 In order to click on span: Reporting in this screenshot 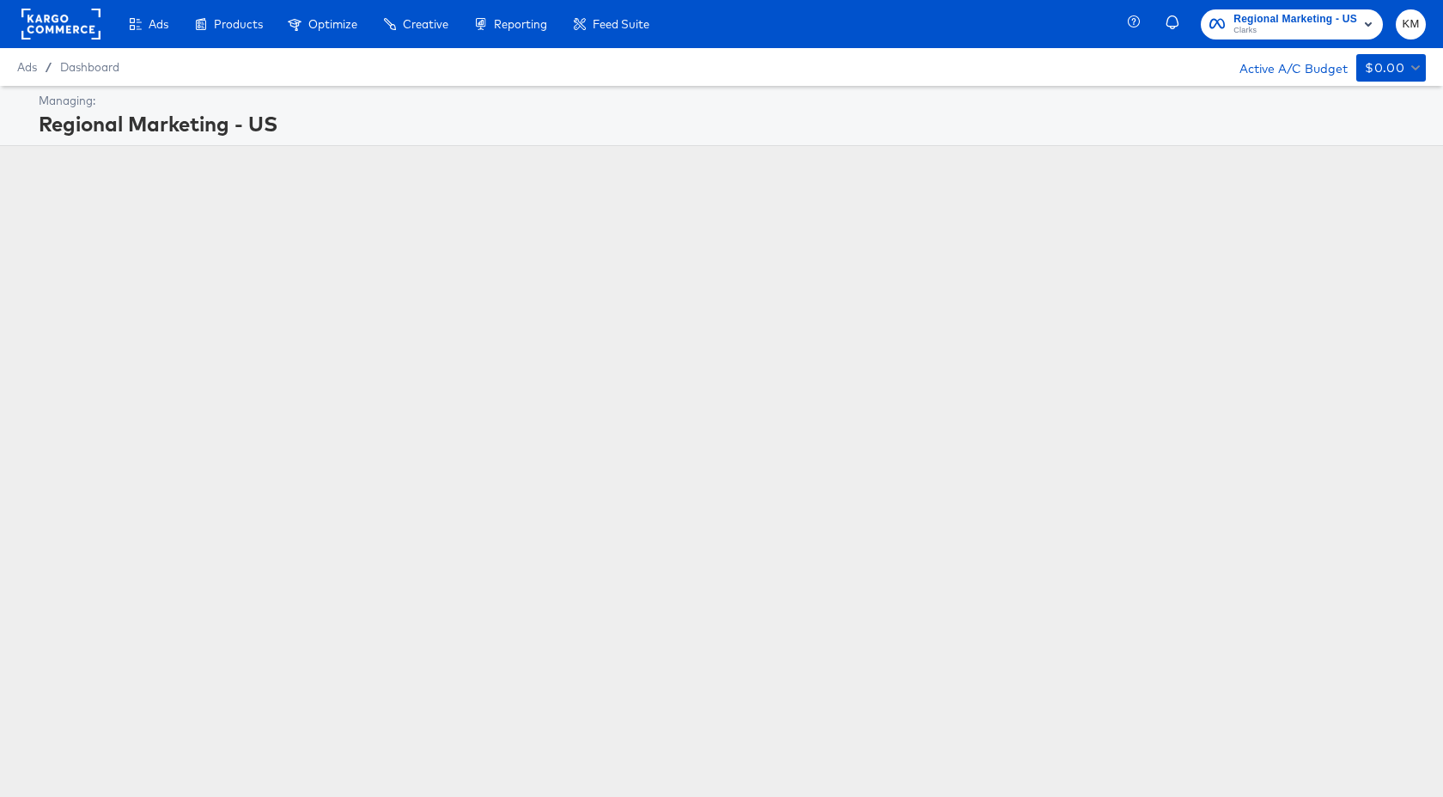, I will do `click(520, 24)`.